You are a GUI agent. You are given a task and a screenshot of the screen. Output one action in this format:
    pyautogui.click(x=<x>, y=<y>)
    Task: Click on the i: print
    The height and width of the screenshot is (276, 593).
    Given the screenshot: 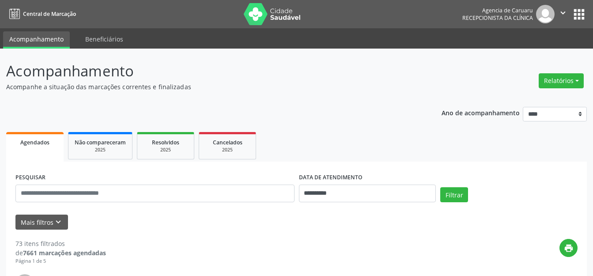 What is the action you would take?
    pyautogui.click(x=569, y=248)
    